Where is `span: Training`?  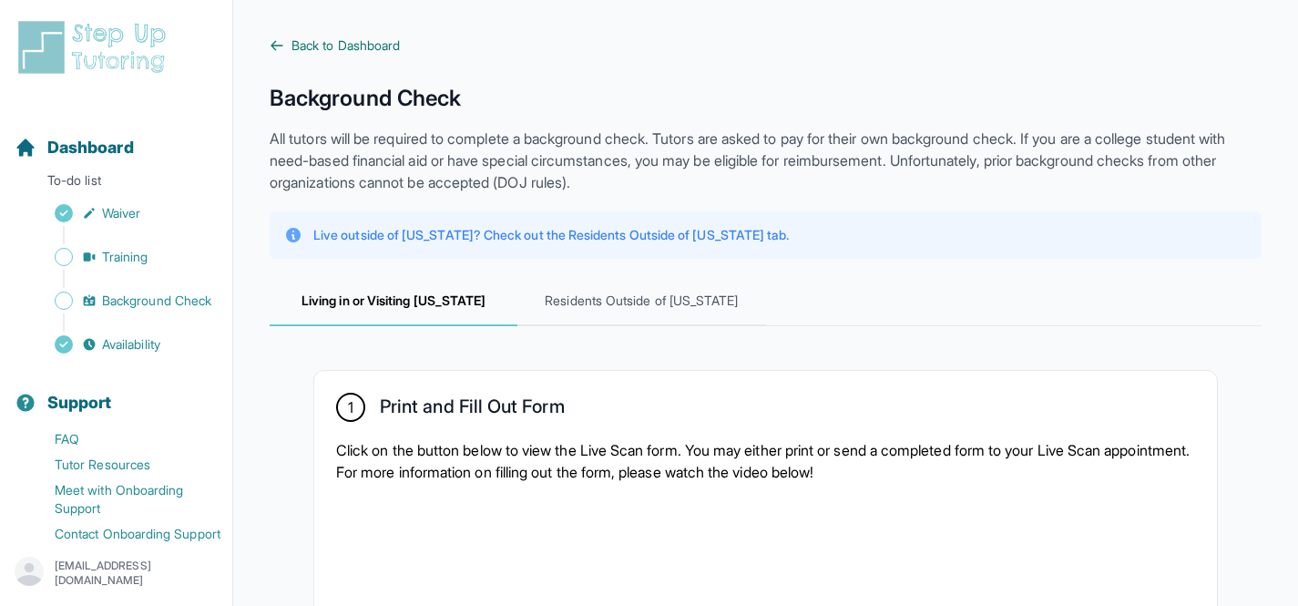 span: Training is located at coordinates (125, 257).